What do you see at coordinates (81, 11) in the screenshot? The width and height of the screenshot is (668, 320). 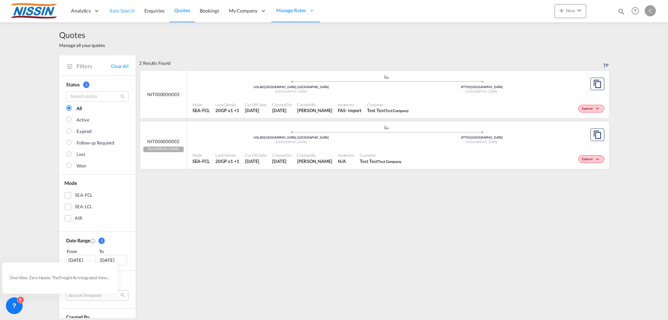 I see `span: Analytics` at bounding box center [81, 11].